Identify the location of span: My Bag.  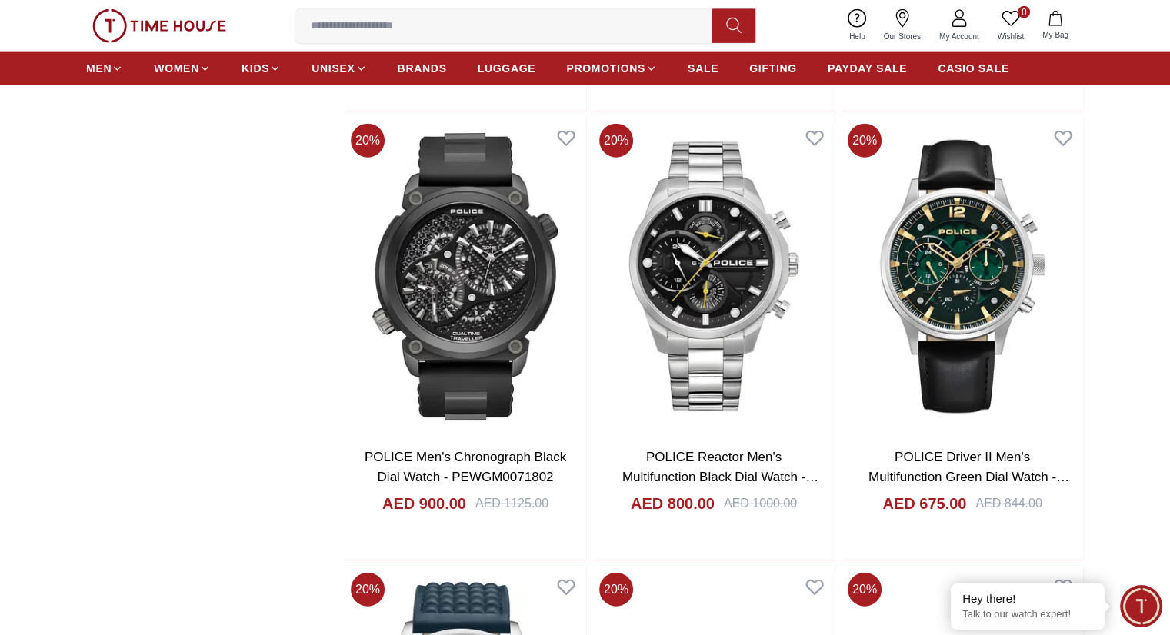
(1055, 35).